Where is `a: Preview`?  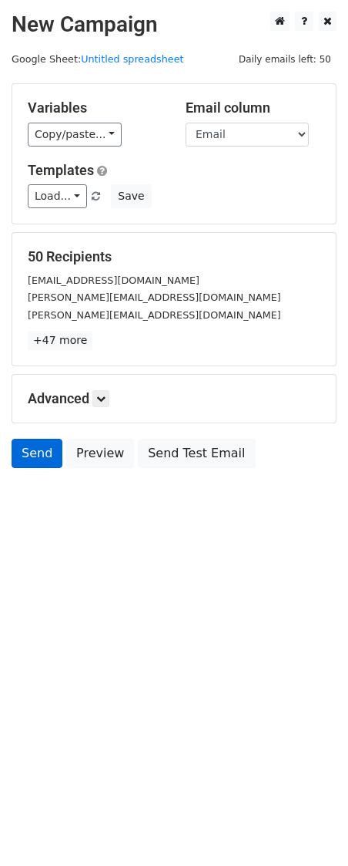 a: Preview is located at coordinates (100, 453).